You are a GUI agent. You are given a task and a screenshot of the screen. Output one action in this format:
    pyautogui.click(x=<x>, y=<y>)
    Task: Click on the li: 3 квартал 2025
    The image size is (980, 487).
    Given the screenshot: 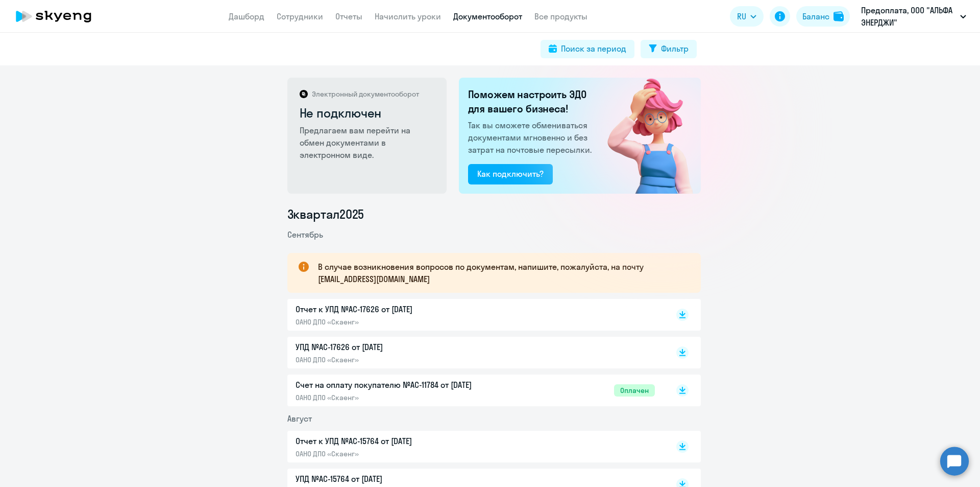 What is the action you would take?
    pyautogui.click(x=494, y=214)
    